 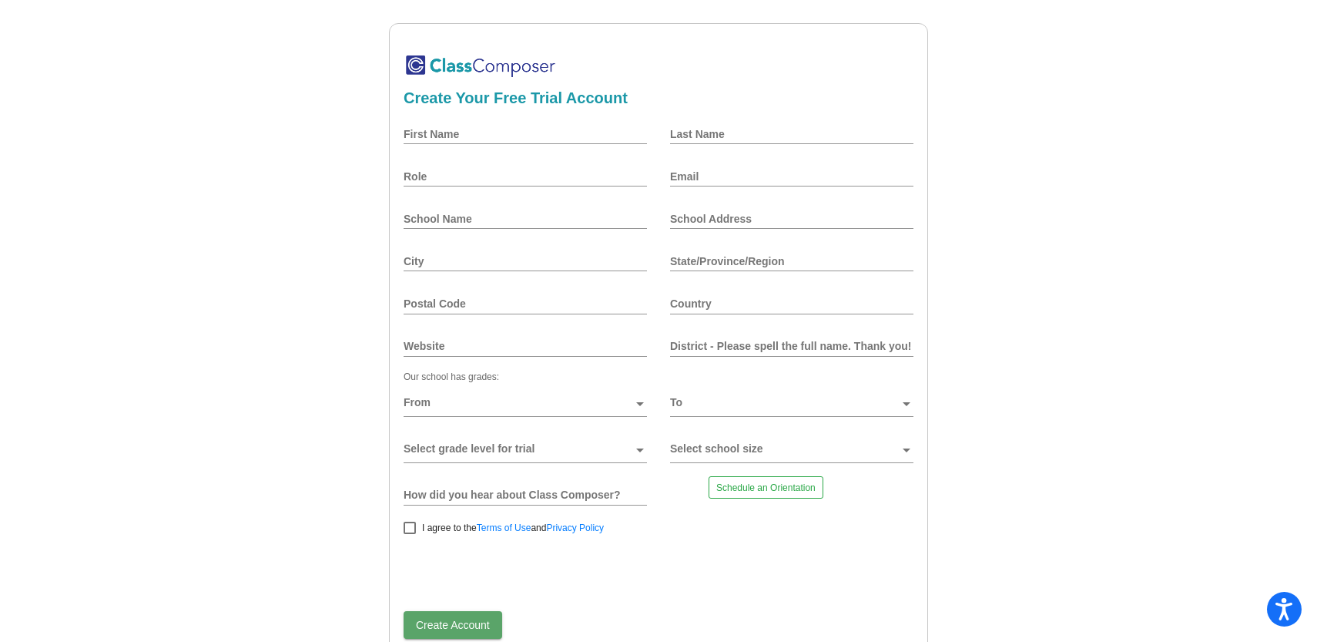 What do you see at coordinates (659, 98) in the screenshot?
I see `h2: Create Your Free Trial Account` at bounding box center [659, 98].